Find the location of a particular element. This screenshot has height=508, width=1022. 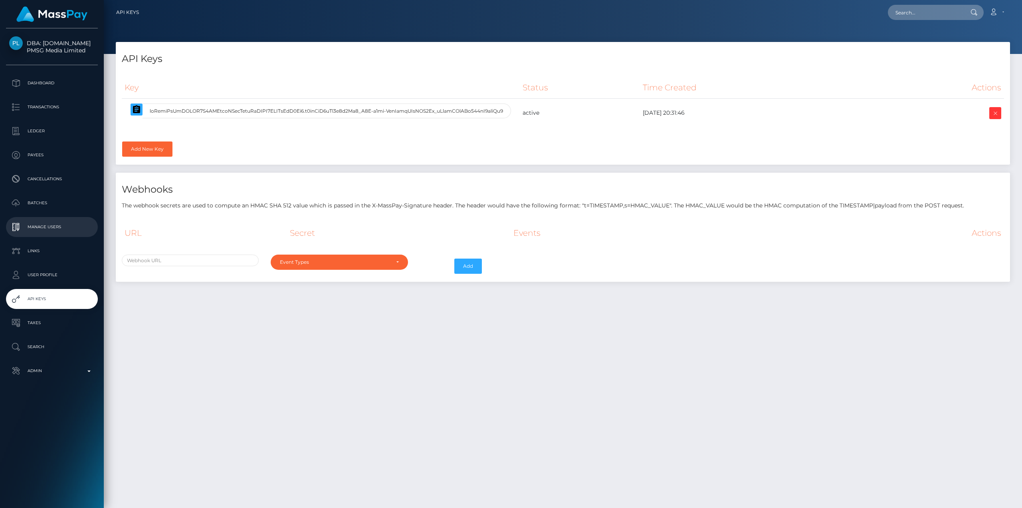

a: User Profile is located at coordinates (52, 275).